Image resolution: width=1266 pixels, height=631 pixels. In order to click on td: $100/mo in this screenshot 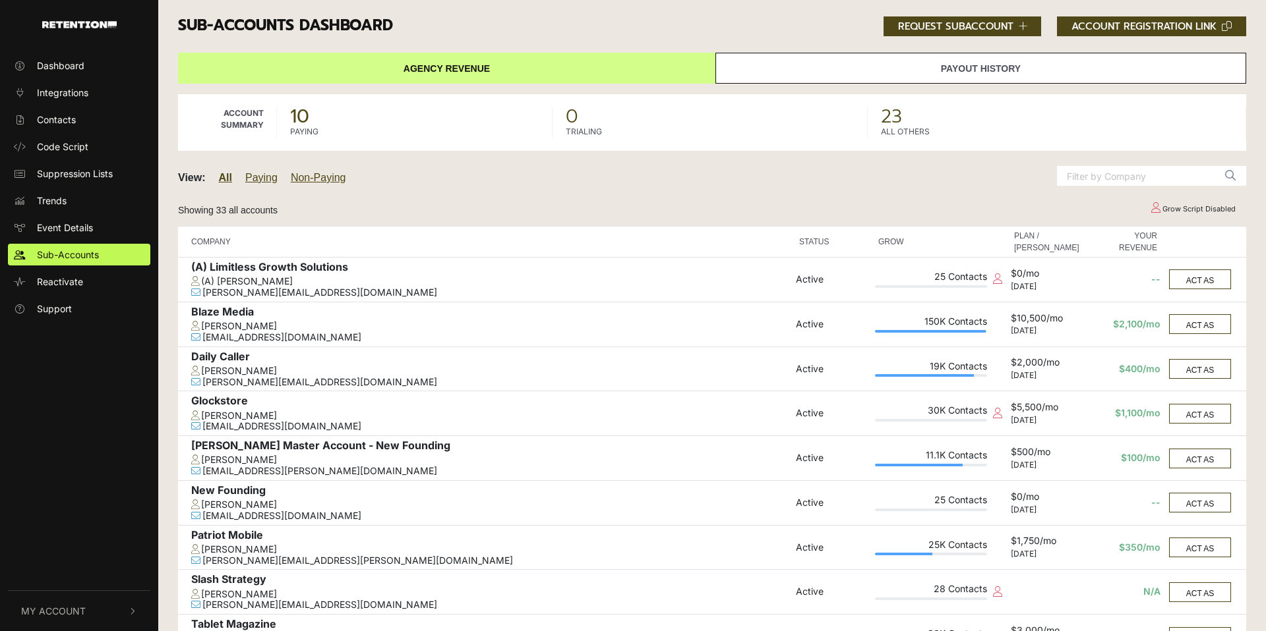, I will do `click(1125, 459)`.